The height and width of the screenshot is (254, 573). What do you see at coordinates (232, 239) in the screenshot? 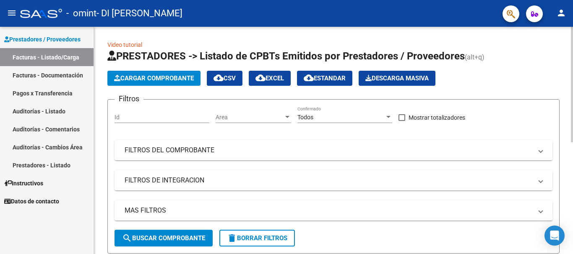
I see `mat-icon: delete` at bounding box center [232, 239].